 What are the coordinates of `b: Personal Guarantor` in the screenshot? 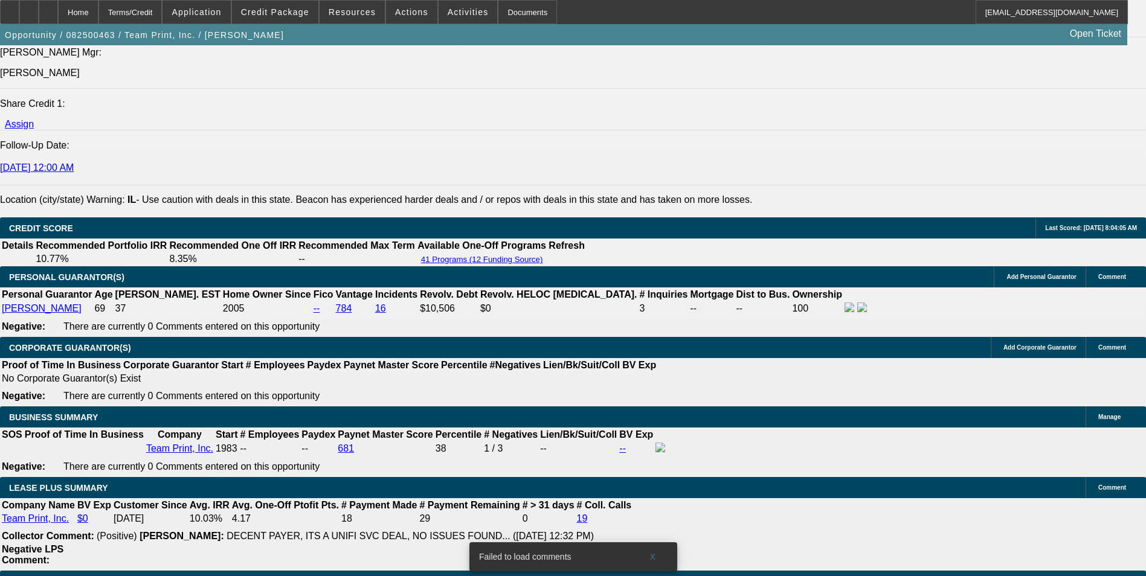 It's located at (46, 294).